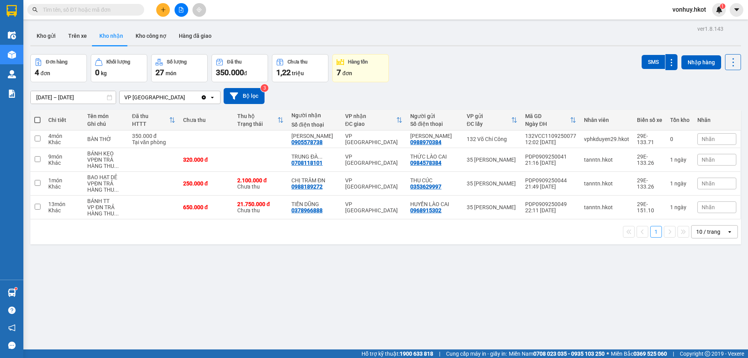  Describe the element at coordinates (361, 68) in the screenshot. I see `button: Hàng tồn7đơn` at that location.